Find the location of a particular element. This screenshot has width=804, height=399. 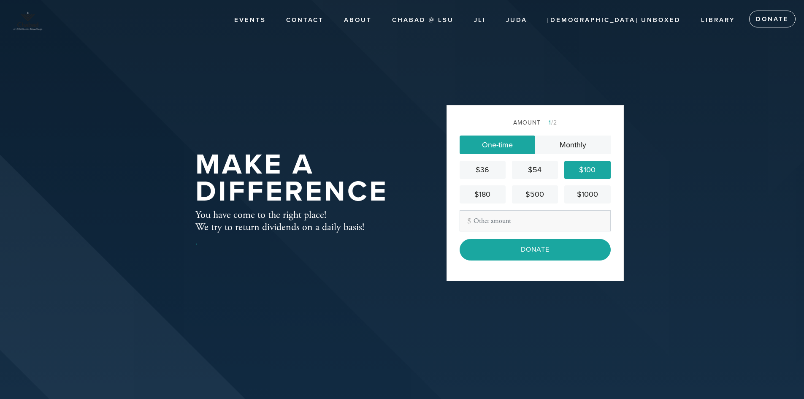

a: Chabad @ LSU is located at coordinates (423, 20).